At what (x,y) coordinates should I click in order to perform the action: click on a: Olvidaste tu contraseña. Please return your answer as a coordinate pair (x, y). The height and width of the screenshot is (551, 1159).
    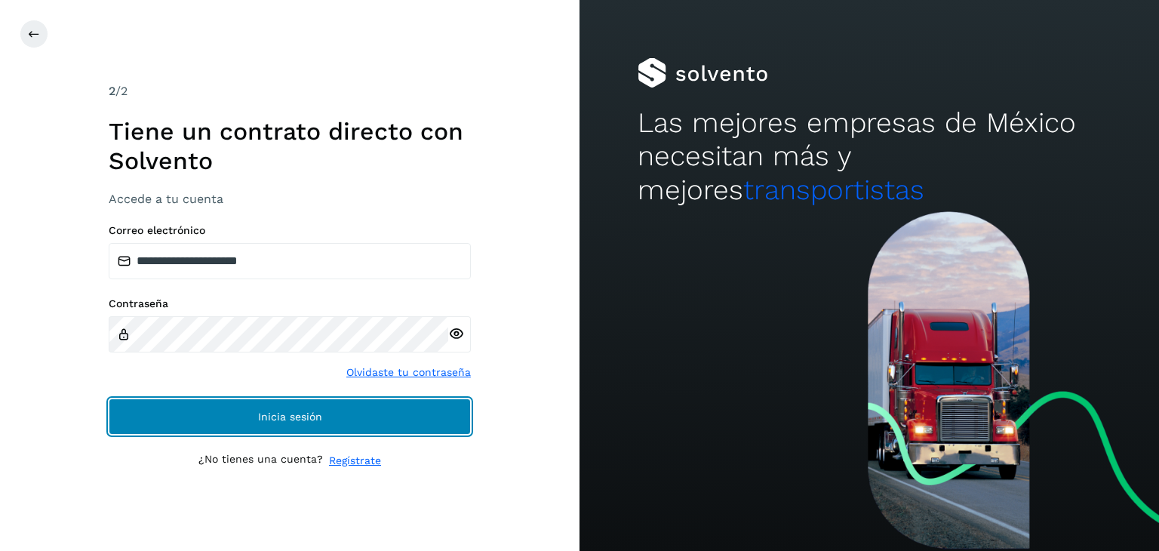
    Looking at the image, I should click on (408, 372).